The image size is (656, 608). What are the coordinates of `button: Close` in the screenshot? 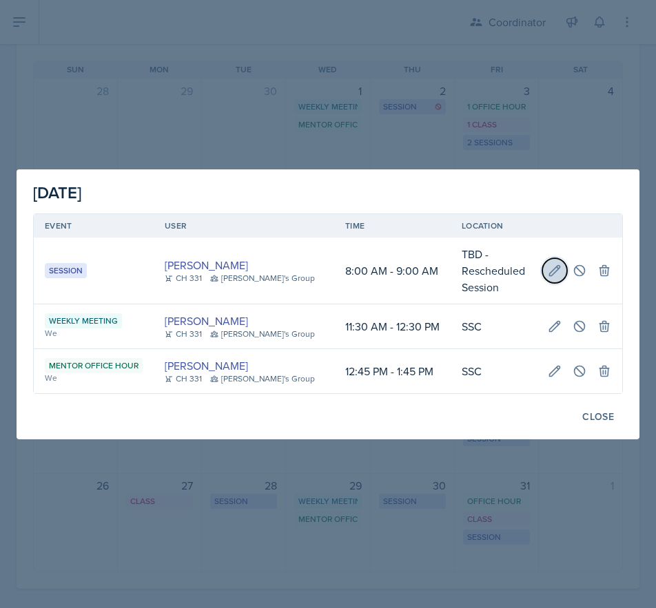 It's located at (598, 417).